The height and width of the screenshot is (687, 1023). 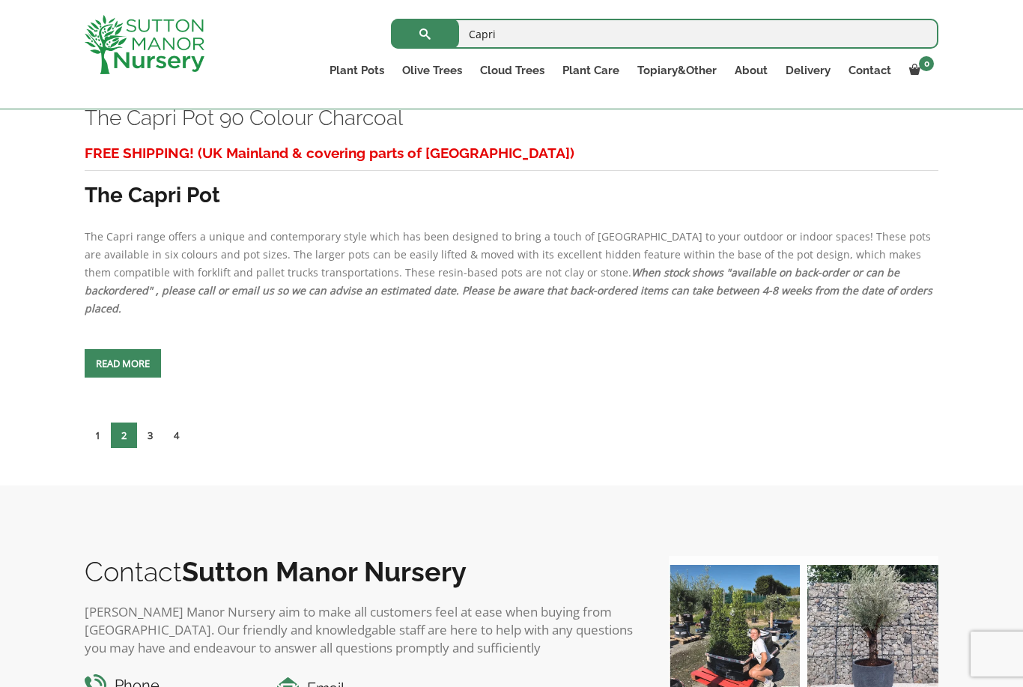 What do you see at coordinates (432, 70) in the screenshot?
I see `a: Olive Trees` at bounding box center [432, 70].